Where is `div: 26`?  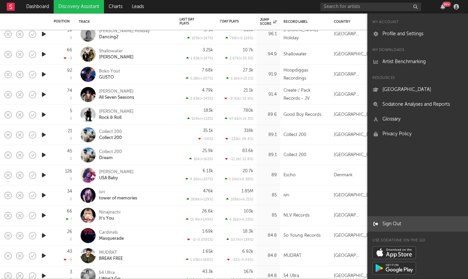 div: 26 is located at coordinates (70, 232).